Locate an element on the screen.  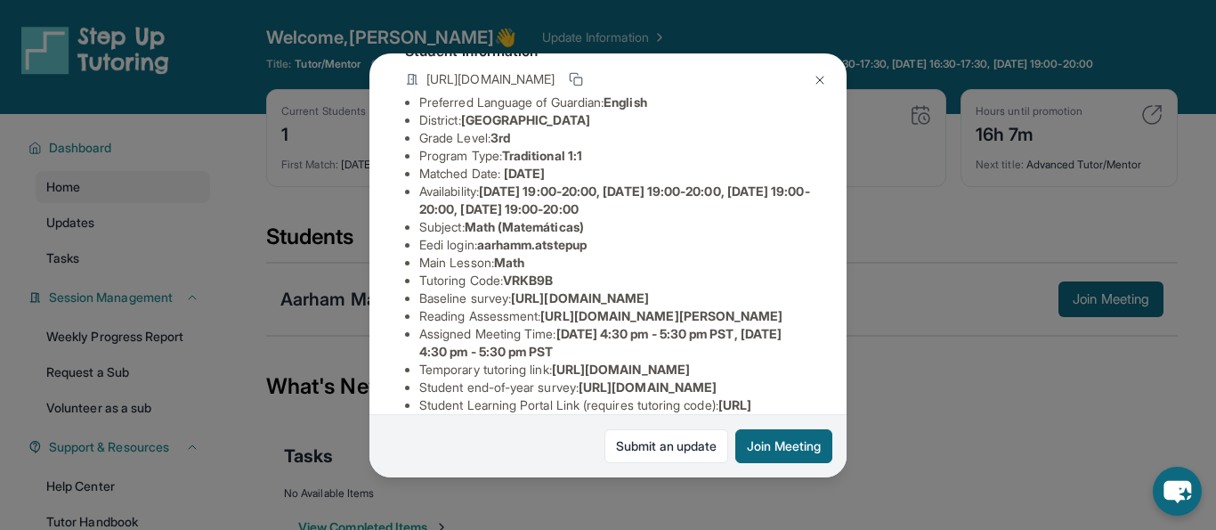
button: Join Meeting is located at coordinates (783, 446).